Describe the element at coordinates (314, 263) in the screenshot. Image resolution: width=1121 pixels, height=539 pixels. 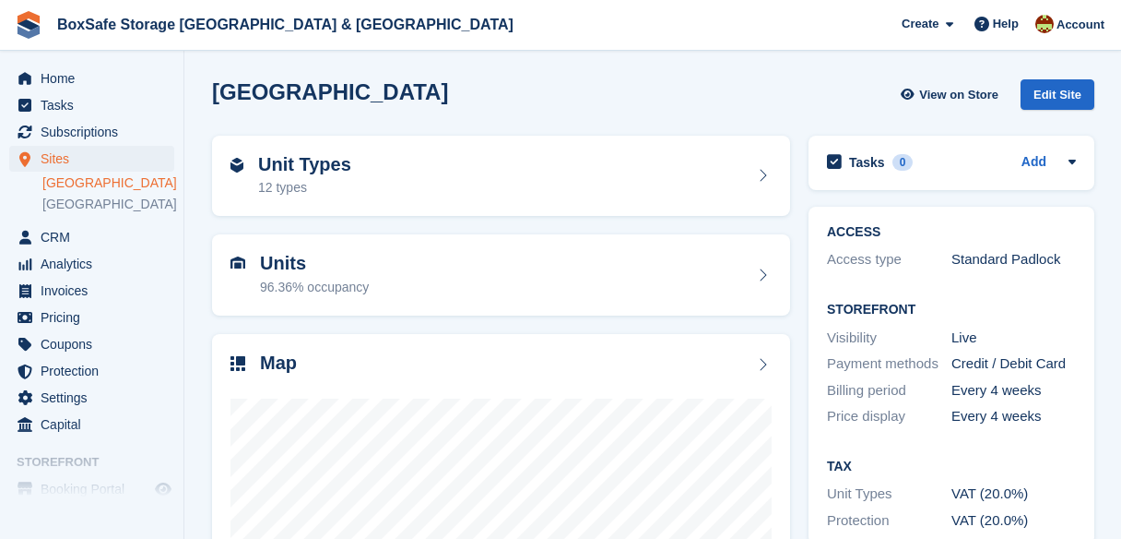
I see `h2: Units` at that location.